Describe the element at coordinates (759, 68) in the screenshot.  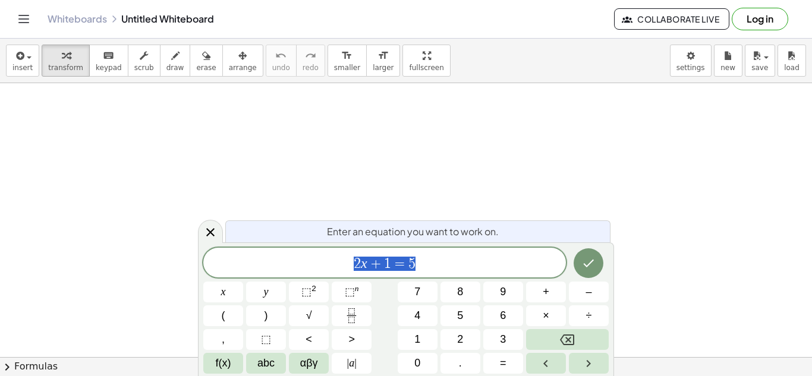
I see `span: save` at that location.